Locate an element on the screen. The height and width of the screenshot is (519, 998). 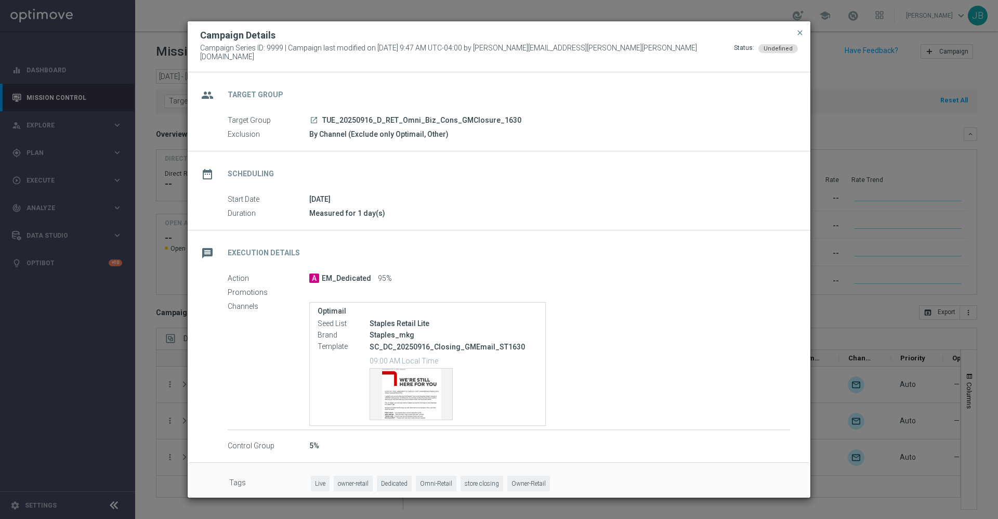
i: group is located at coordinates (207, 95).